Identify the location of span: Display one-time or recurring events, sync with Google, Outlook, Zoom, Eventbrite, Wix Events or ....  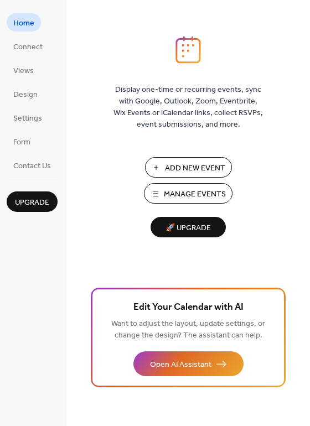
(188, 107).